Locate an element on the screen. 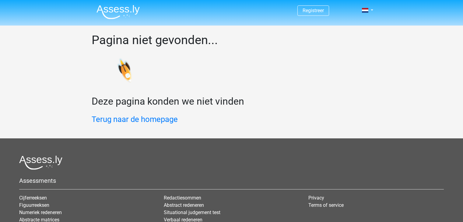 The image size is (463, 222). a: Terug naar de homepage is located at coordinates (134, 119).